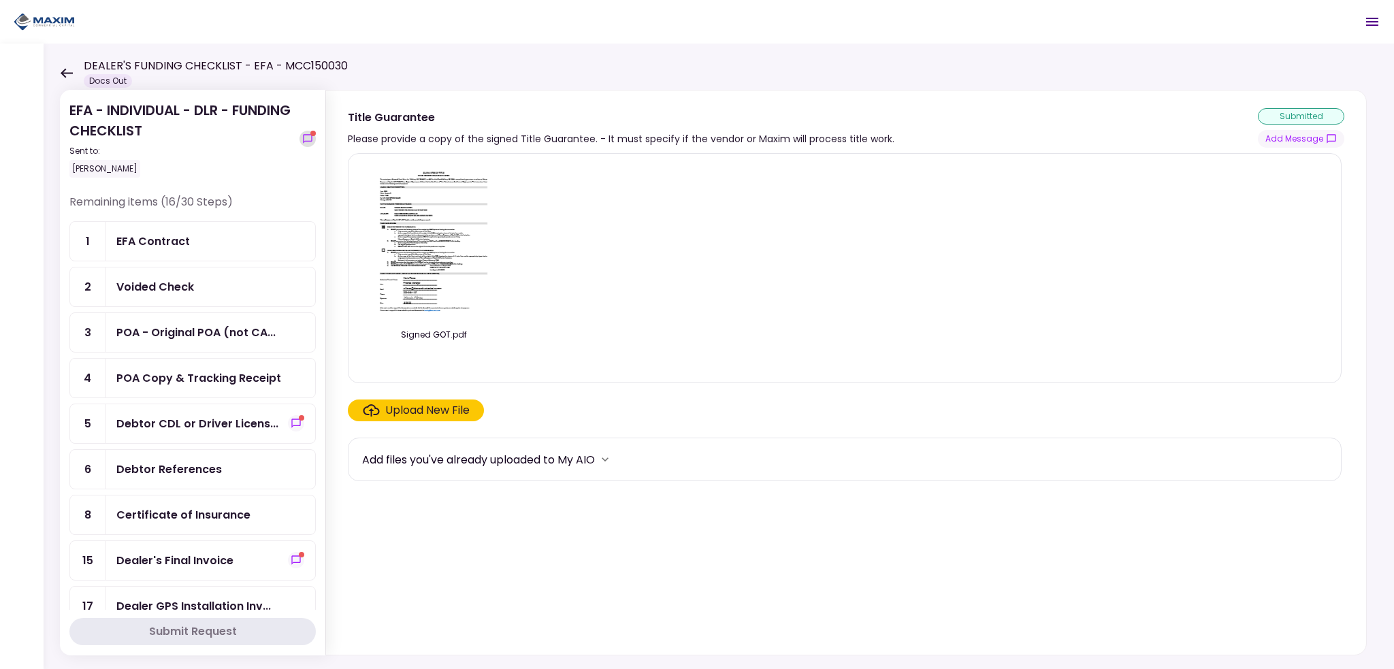  Describe the element at coordinates (193, 332) in the screenshot. I see `a: 3POA - Original POA (not CA or GA)` at that location.